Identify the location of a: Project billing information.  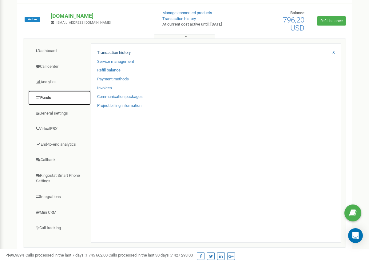
(119, 106).